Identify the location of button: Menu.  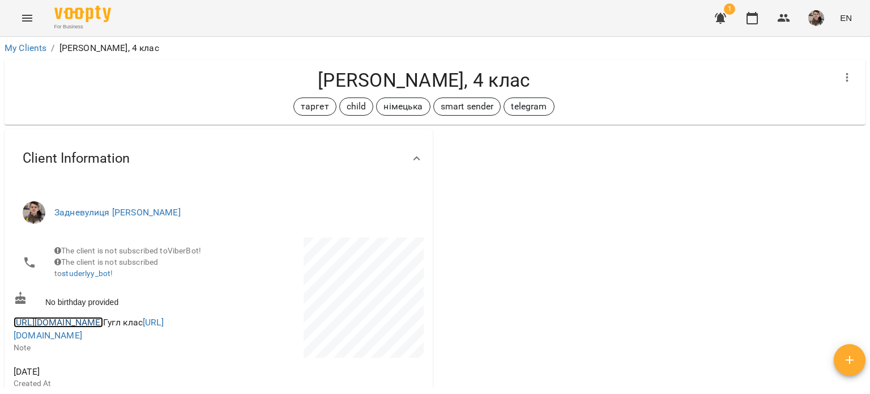
(27, 18).